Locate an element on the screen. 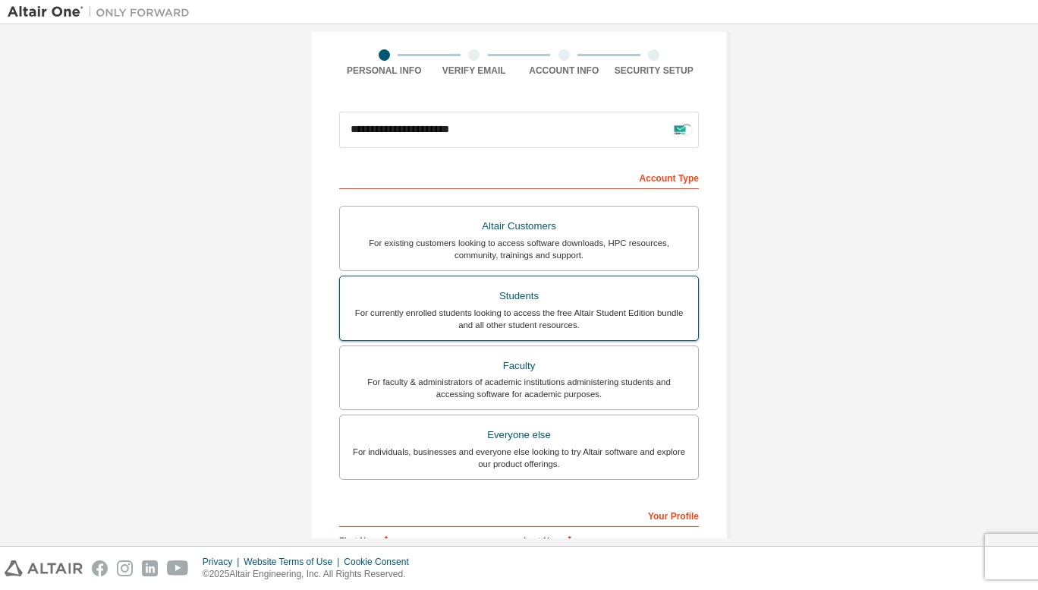 The width and height of the screenshot is (1038, 590). div: Personal Info is located at coordinates (384, 71).